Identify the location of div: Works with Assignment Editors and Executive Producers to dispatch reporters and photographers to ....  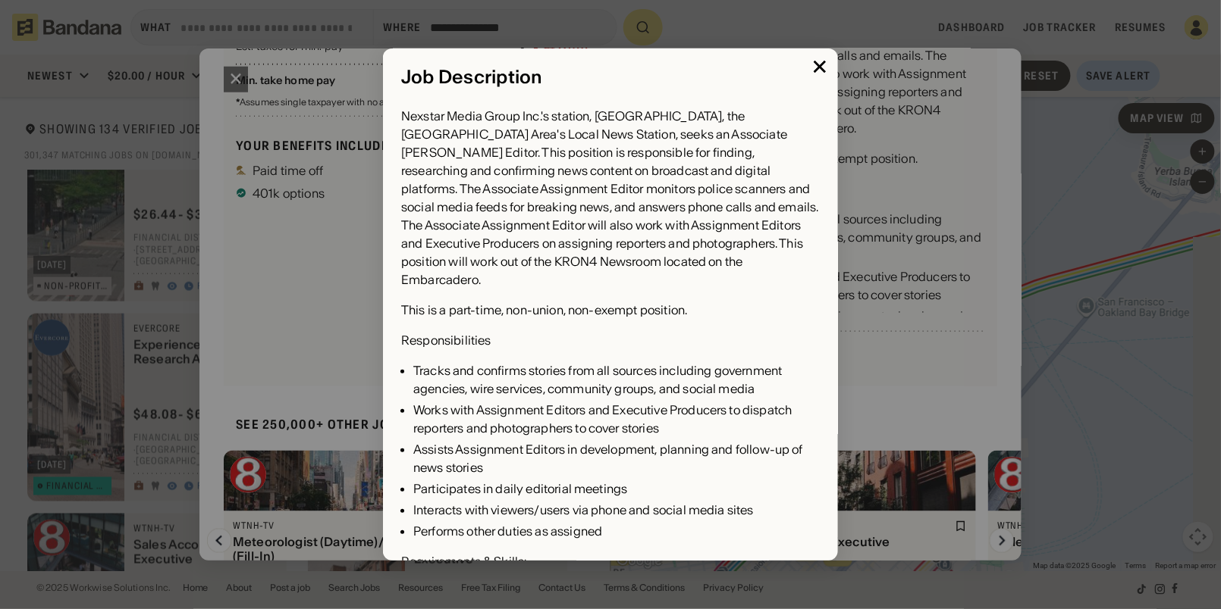
(616, 419).